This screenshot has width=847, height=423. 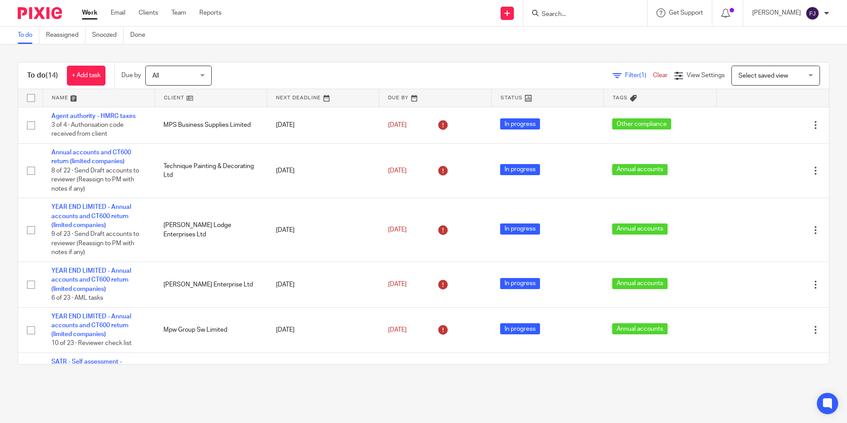 What do you see at coordinates (642, 124) in the screenshot?
I see `span: Other compliance` at bounding box center [642, 124].